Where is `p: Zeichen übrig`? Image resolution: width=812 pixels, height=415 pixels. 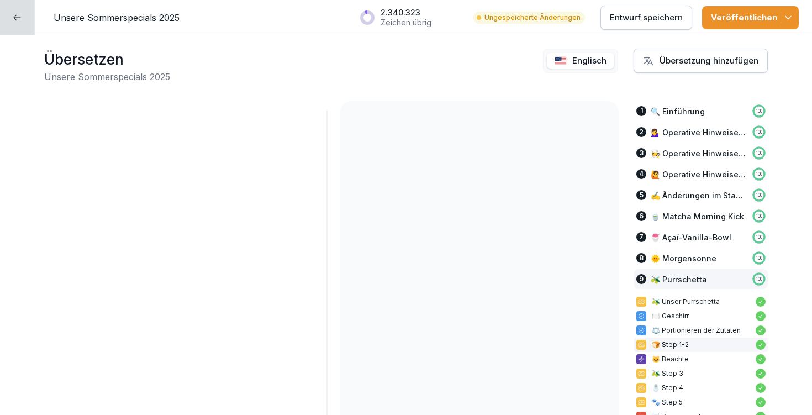
p: Zeichen übrig is located at coordinates (406, 23).